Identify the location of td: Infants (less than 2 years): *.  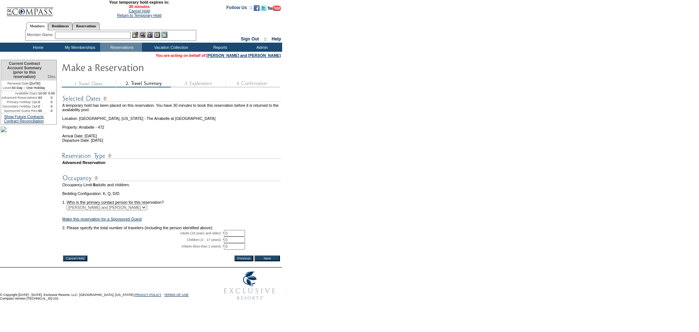
(143, 246).